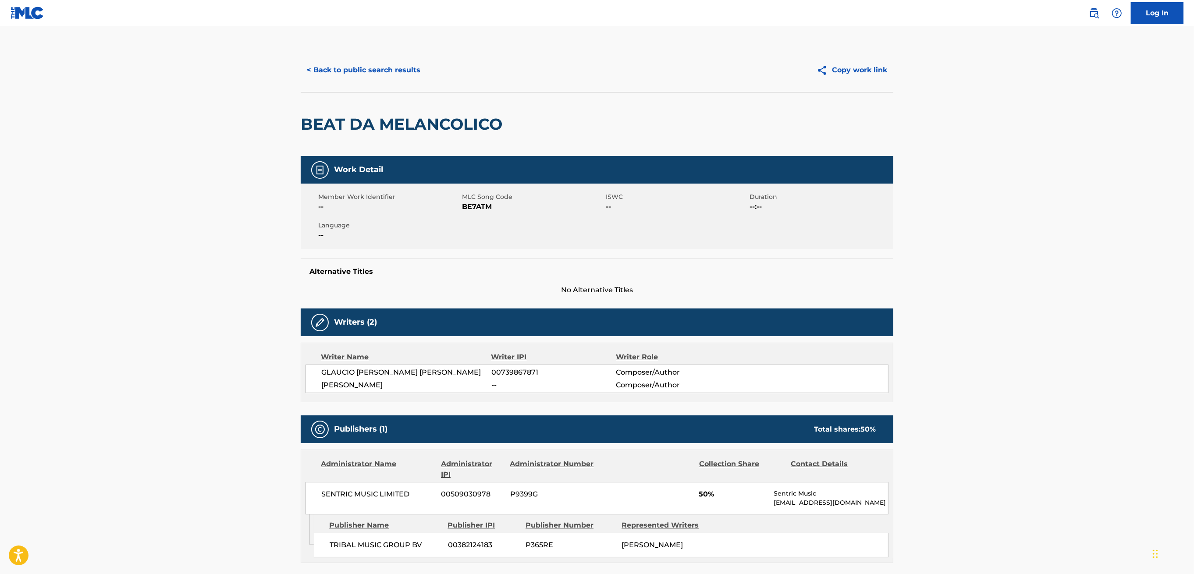 The height and width of the screenshot is (574, 1194). I want to click on span: 50 %, so click(868, 429).